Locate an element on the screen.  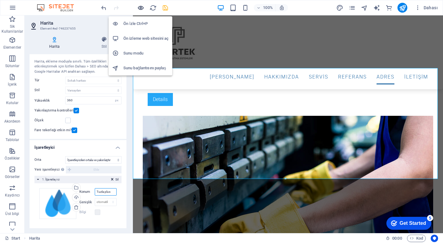
h4: Harita is located at coordinates (56, 43).